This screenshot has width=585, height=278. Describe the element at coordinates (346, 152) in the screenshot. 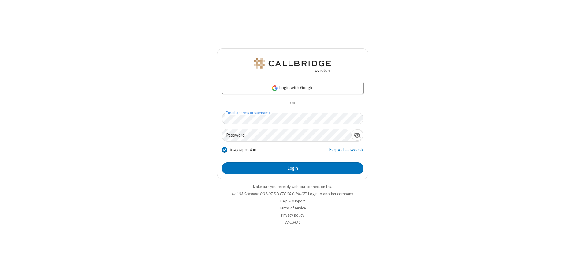

I see `a: Forgot Password?` at that location.